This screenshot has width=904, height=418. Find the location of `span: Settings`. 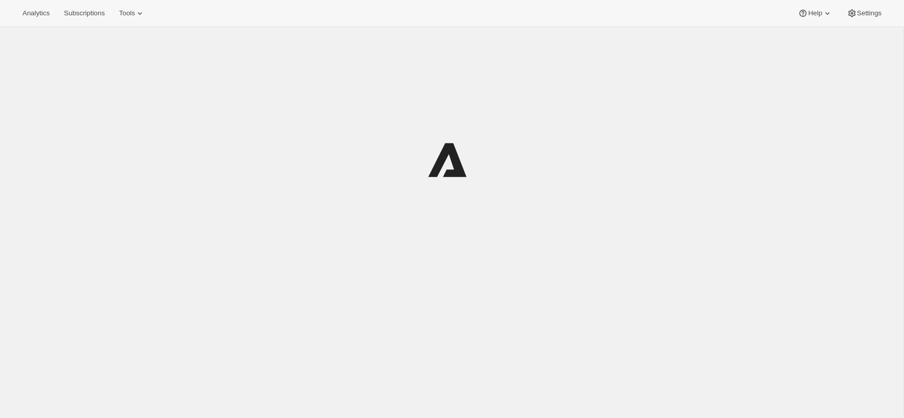

span: Settings is located at coordinates (869, 13).